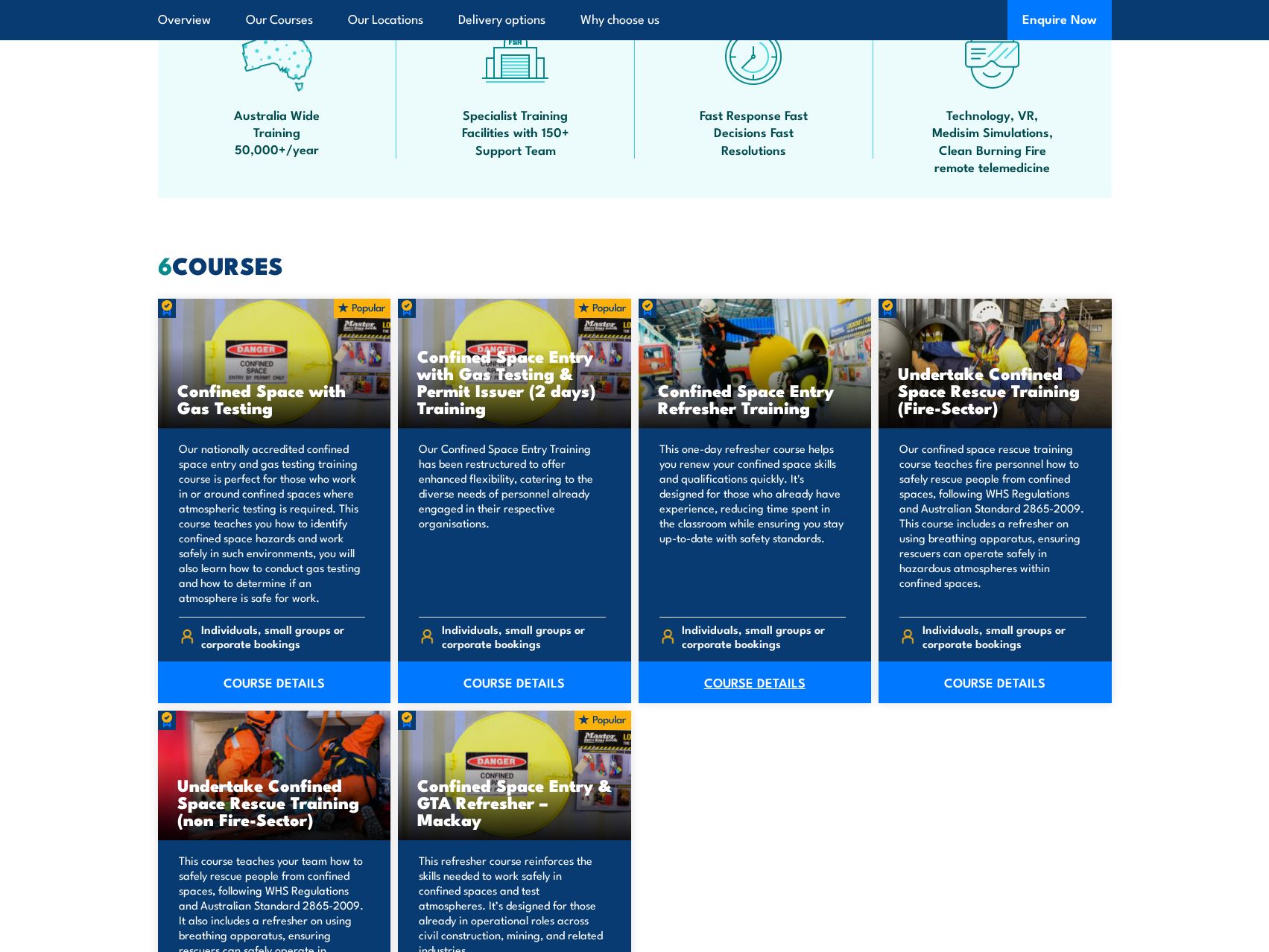 Image resolution: width=1269 pixels, height=952 pixels. What do you see at coordinates (277, 56) in the screenshot?
I see `img: auswide-icon` at bounding box center [277, 56].